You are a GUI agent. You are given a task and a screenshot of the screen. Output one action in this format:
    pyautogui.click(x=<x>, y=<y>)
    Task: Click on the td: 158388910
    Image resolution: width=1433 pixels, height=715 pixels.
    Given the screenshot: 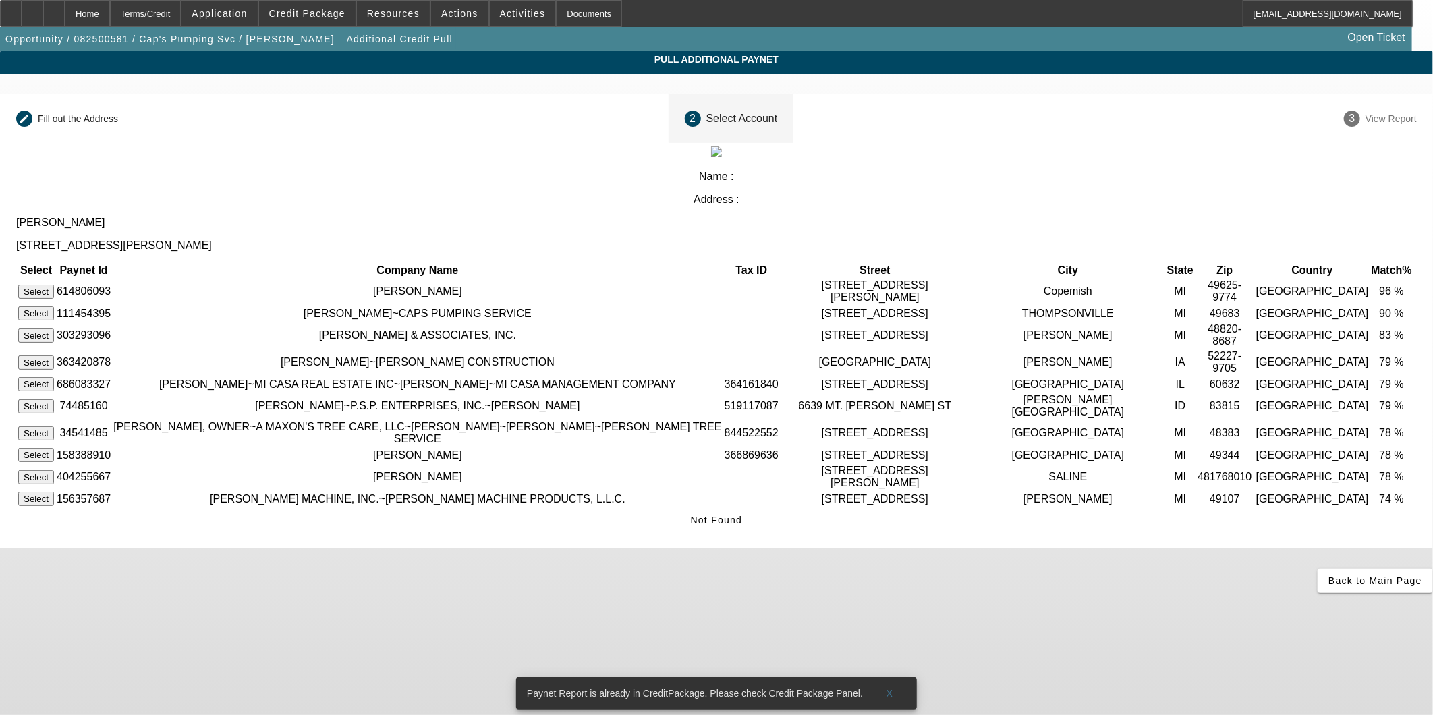 What is the action you would take?
    pyautogui.click(x=84, y=455)
    